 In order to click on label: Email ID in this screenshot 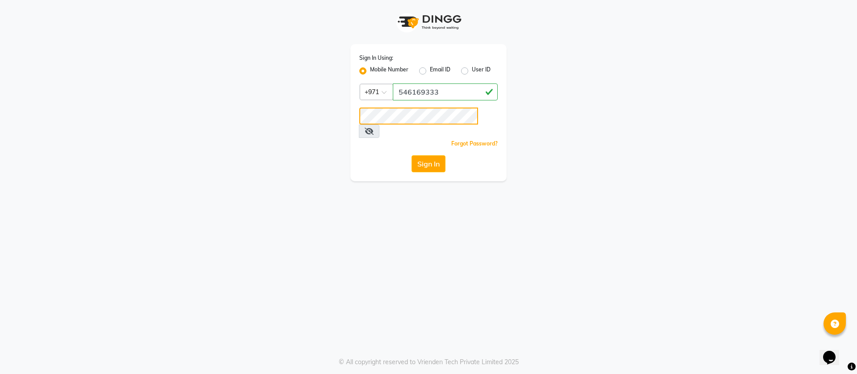, I will do `click(440, 71)`.